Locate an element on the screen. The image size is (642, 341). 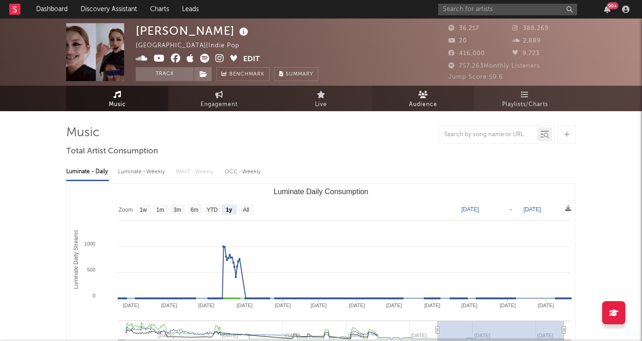
text: Luminate Daily Consumption is located at coordinates (321, 191).